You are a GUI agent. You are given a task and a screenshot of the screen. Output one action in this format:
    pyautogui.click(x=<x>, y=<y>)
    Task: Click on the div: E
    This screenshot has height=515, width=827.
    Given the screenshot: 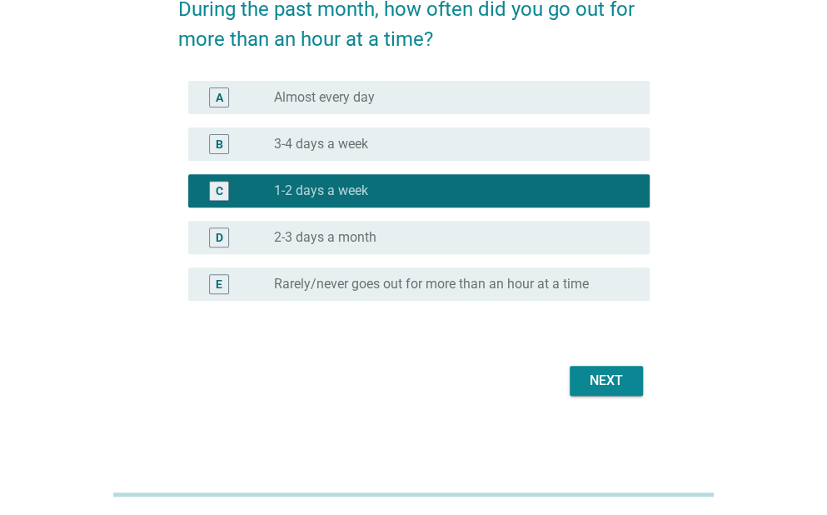 What is the action you would take?
    pyautogui.click(x=219, y=283)
    